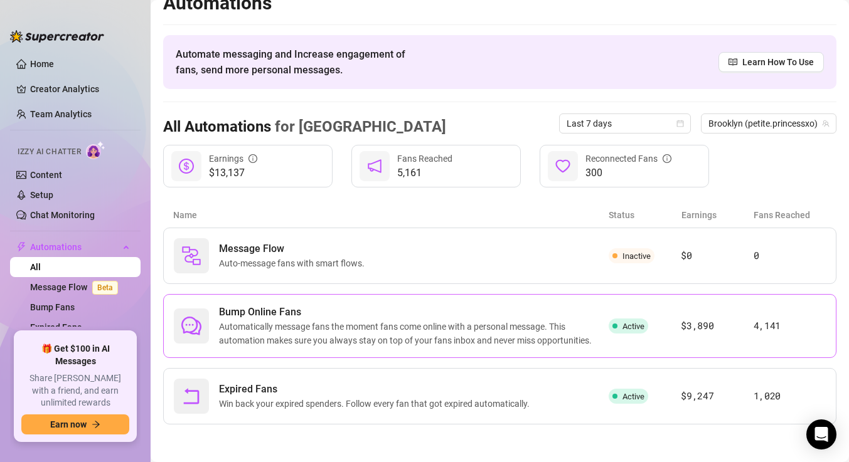 This screenshot has height=462, width=849. Describe the element at coordinates (376, 404) in the screenshot. I see `span: Win back your expired spenders. Follow every fan that got expired automatically.` at that location.